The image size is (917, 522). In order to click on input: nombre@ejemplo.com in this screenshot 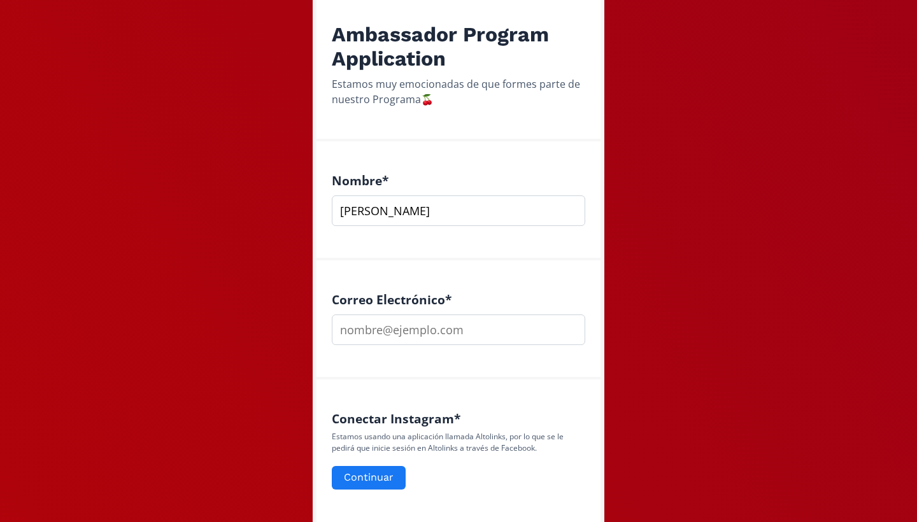, I will do `click(459, 330)`.